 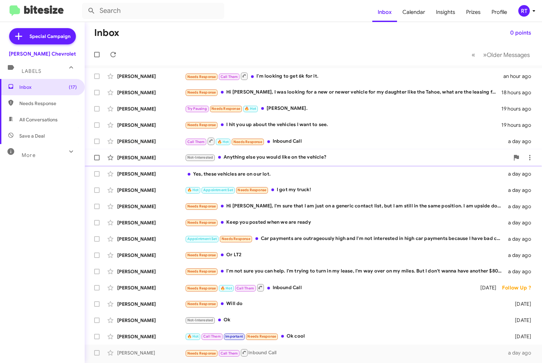 What do you see at coordinates (345, 271) in the screenshot?
I see `div: I'm not sure you can help. I'm trying to turn in my lease, I'm way over on my miles. But I don't ...` at bounding box center [345, 271].